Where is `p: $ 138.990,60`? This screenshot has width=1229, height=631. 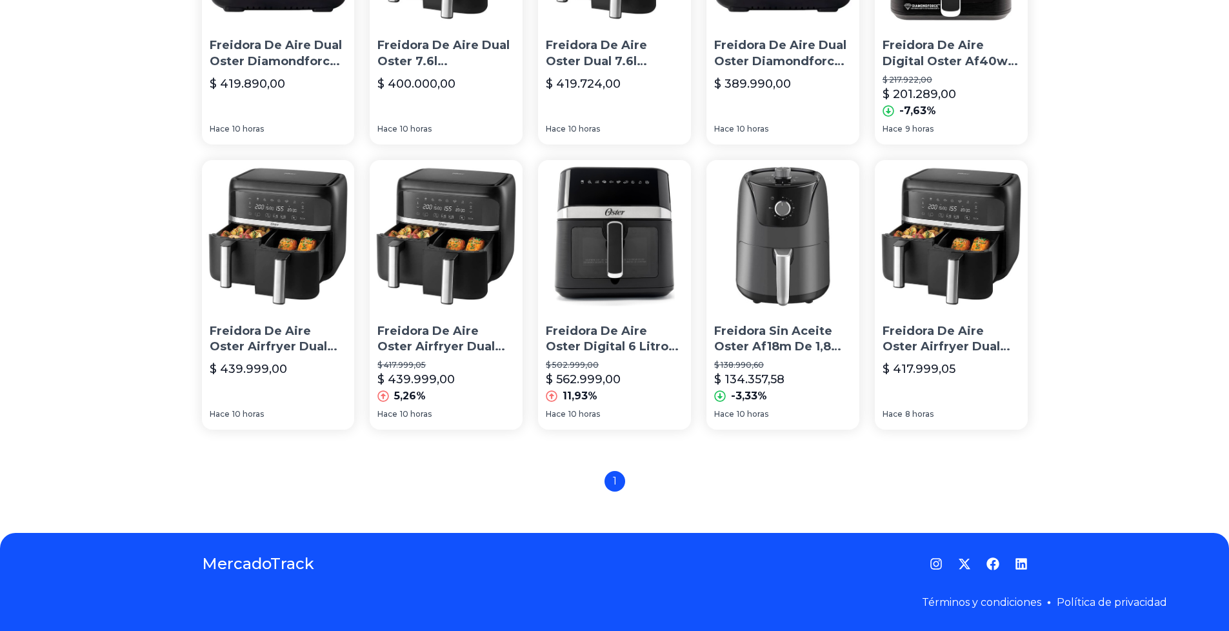 p: $ 138.990,60 is located at coordinates (783, 365).